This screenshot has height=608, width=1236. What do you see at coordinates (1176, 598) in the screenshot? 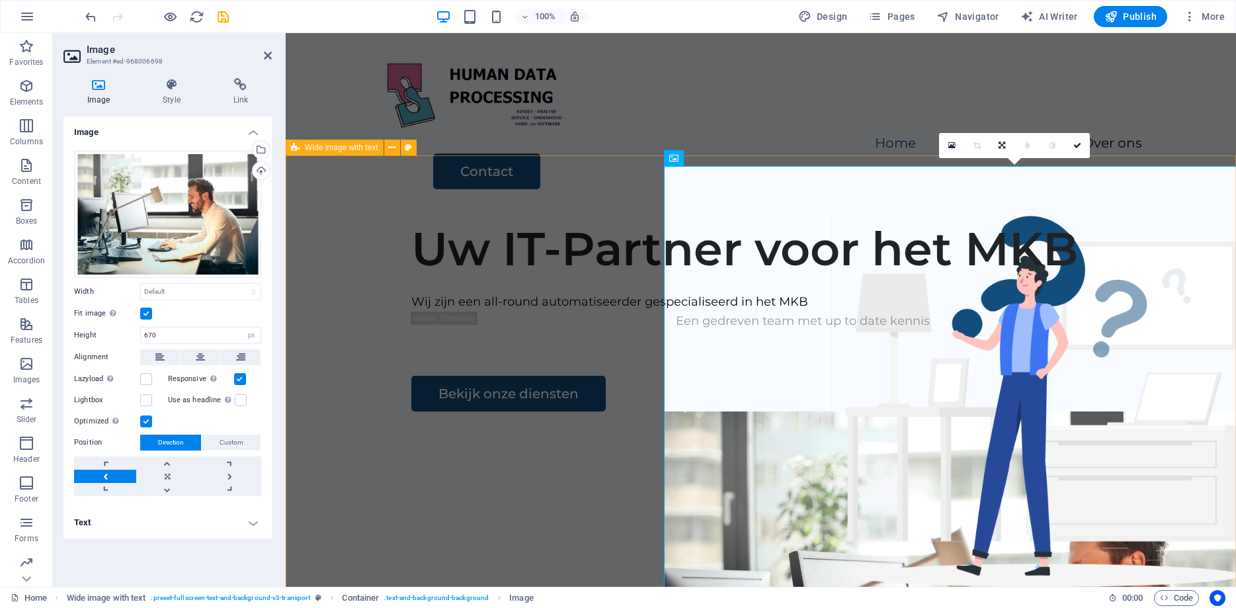
I see `span: Code` at bounding box center [1176, 598].